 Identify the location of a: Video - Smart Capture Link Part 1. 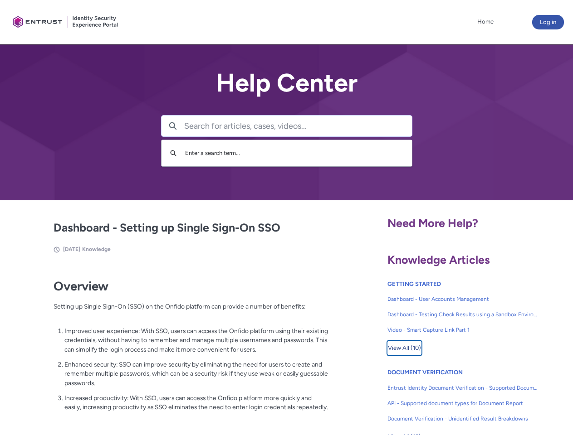
(463, 330).